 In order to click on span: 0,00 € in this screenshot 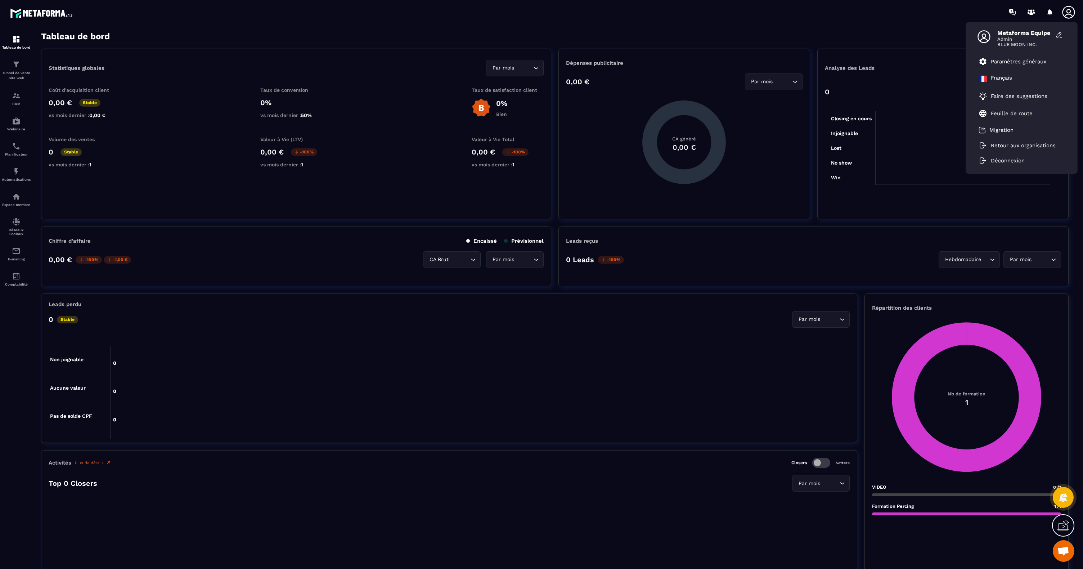, I will do `click(97, 115)`.